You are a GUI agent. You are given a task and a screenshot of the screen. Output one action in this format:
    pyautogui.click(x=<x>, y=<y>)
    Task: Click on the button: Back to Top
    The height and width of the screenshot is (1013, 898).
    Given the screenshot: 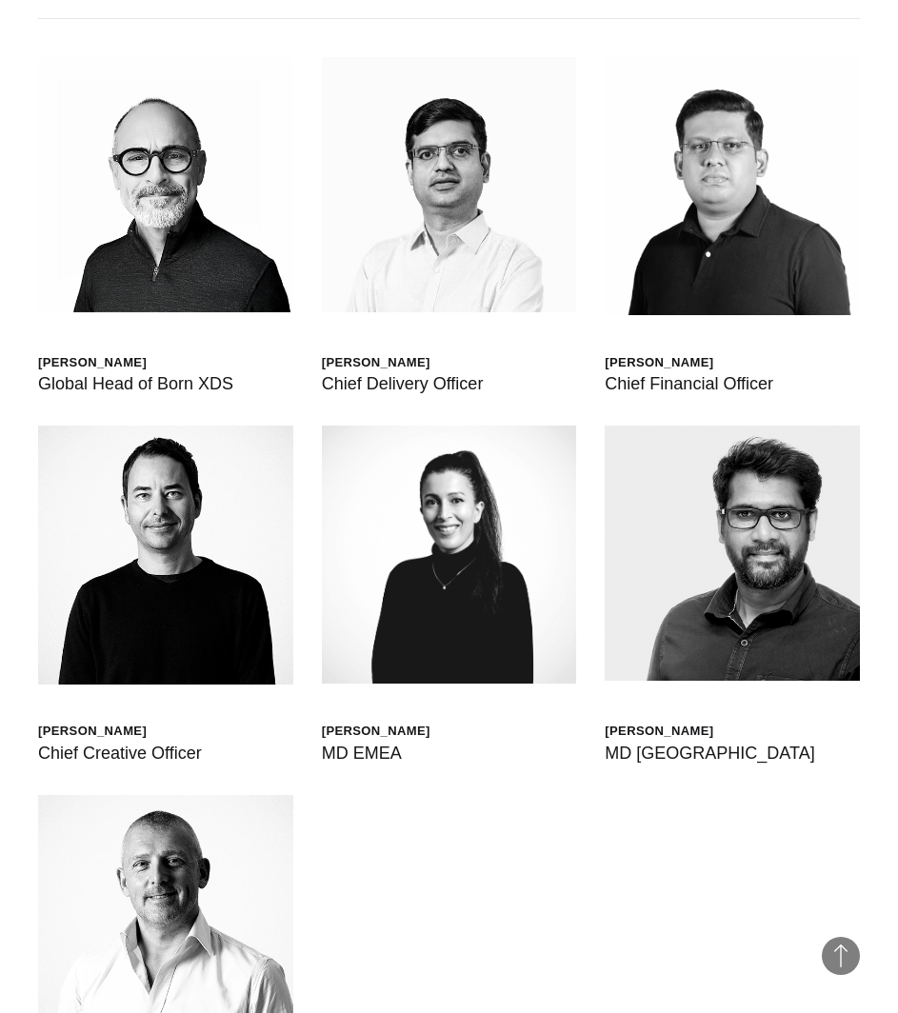 What is the action you would take?
    pyautogui.click(x=841, y=956)
    